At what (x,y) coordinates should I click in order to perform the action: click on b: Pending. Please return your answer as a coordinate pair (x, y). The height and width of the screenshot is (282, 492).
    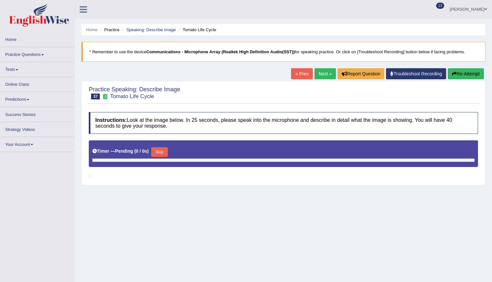
    Looking at the image, I should click on (124, 151).